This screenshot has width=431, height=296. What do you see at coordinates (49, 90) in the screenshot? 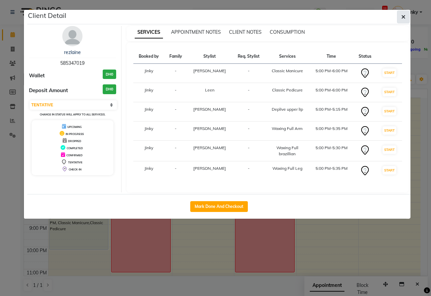
I see `span: Deposit Amount` at bounding box center [49, 90].